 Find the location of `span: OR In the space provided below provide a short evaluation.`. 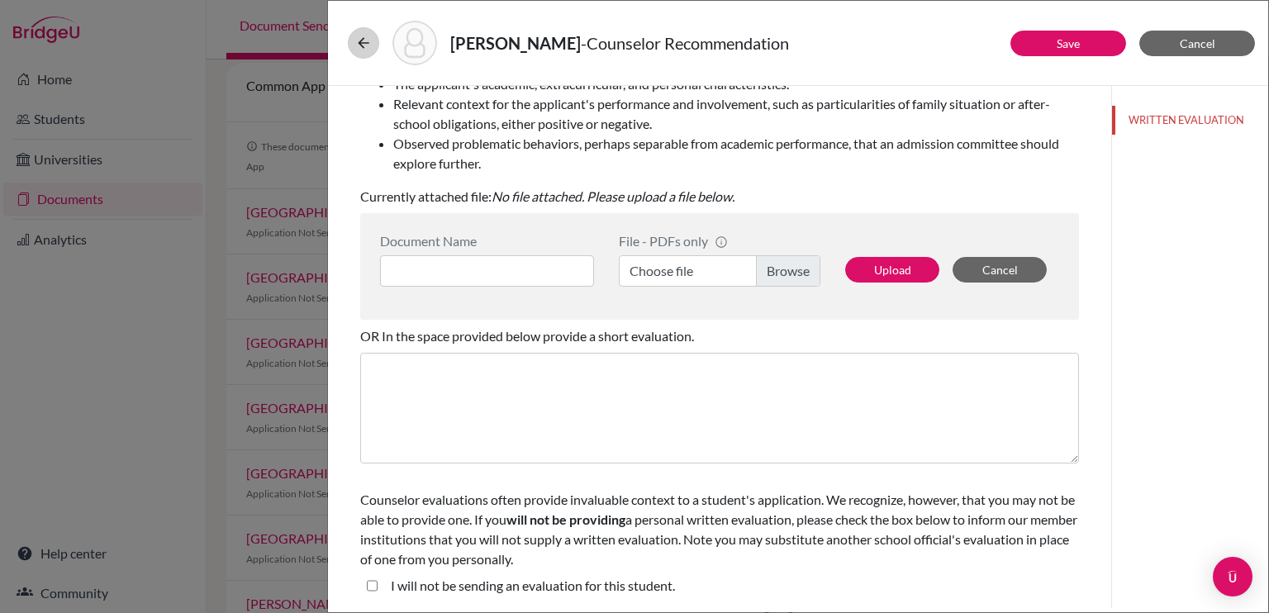

span: OR In the space provided below provide a short evaluation. is located at coordinates (527, 335).